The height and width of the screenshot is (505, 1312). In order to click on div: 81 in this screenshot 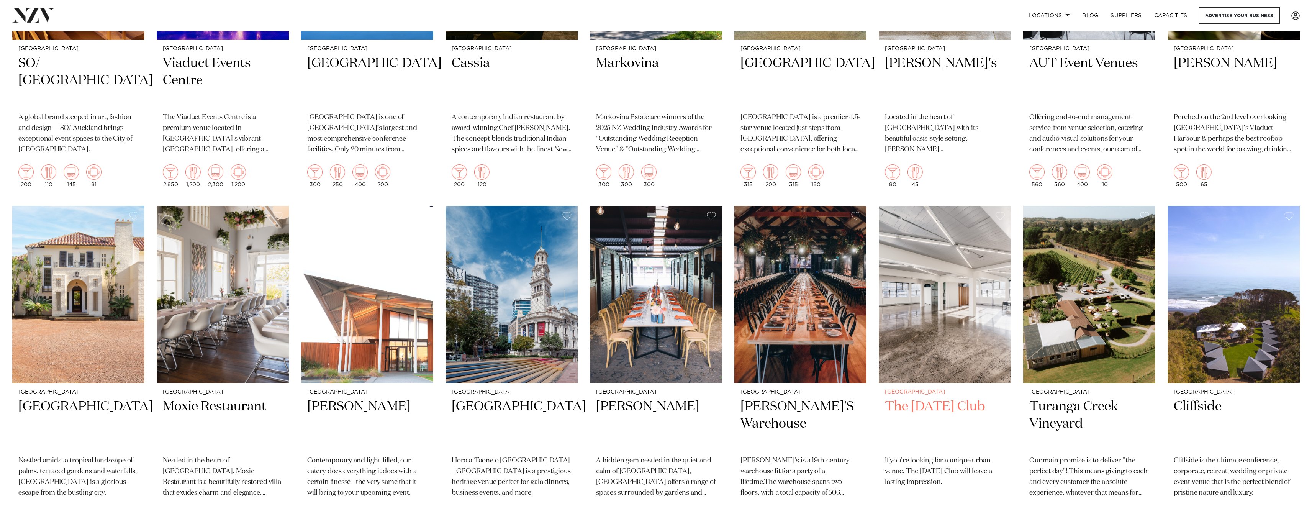, I will do `click(94, 176)`.